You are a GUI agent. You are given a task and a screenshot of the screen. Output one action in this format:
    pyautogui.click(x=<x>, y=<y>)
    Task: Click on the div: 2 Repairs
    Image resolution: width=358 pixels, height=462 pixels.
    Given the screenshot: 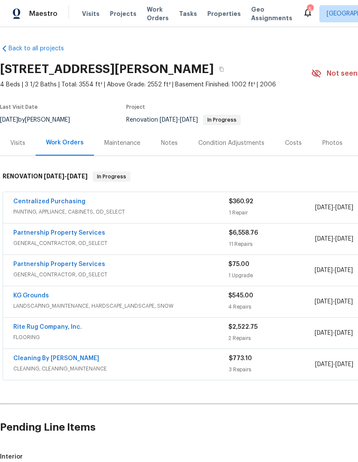 What is the action you would take?
    pyautogui.click(x=271, y=338)
    